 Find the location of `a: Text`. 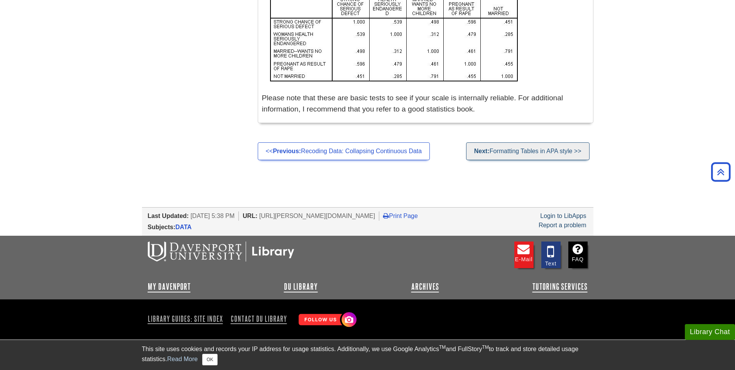

a: Text is located at coordinates (551, 255).